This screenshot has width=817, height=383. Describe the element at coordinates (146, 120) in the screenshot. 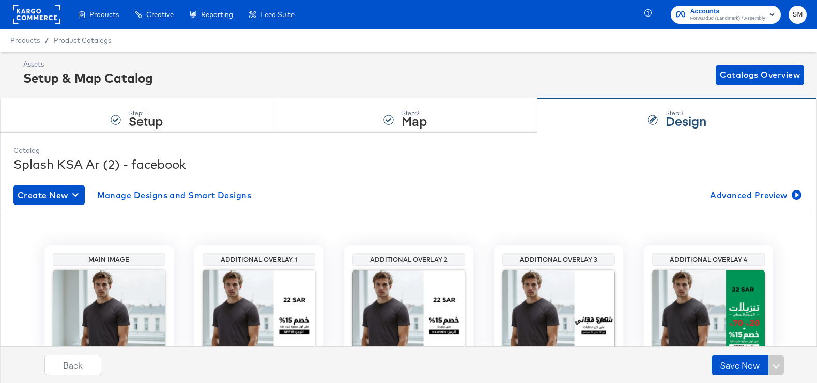

I see `strong: Setup` at that location.